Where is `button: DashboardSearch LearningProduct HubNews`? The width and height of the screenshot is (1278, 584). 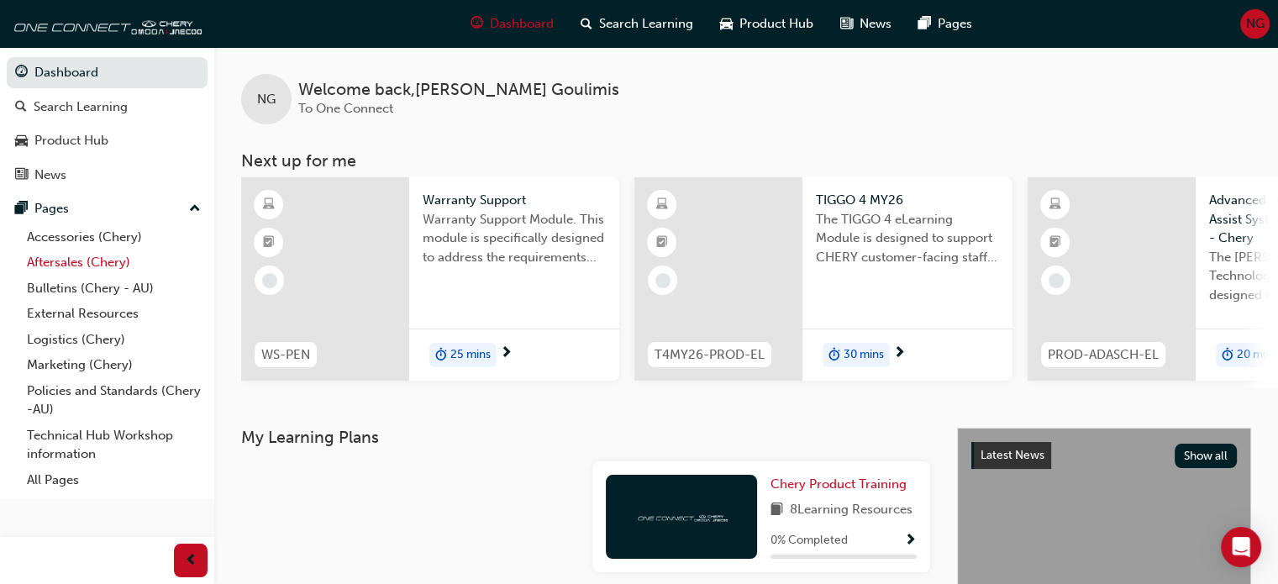
button: DashboardSearch LearningProduct HubNews is located at coordinates (107, 123).